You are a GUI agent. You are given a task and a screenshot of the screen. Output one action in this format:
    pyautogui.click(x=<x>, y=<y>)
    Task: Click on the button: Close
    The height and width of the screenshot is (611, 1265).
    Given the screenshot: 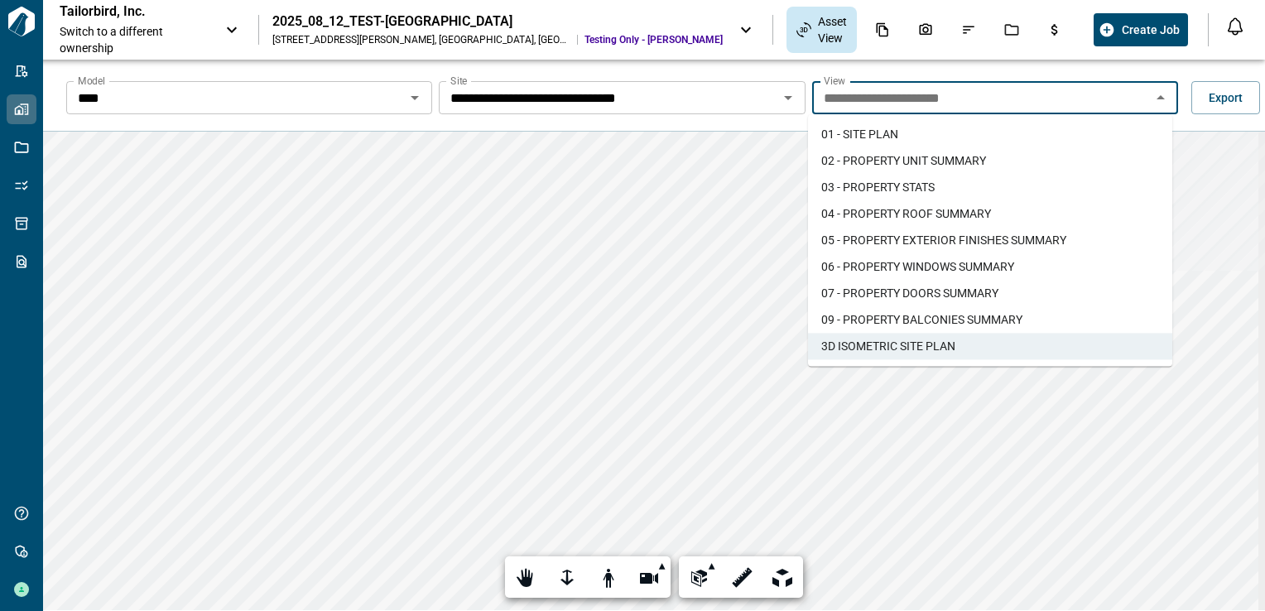 What is the action you would take?
    pyautogui.click(x=1160, y=98)
    